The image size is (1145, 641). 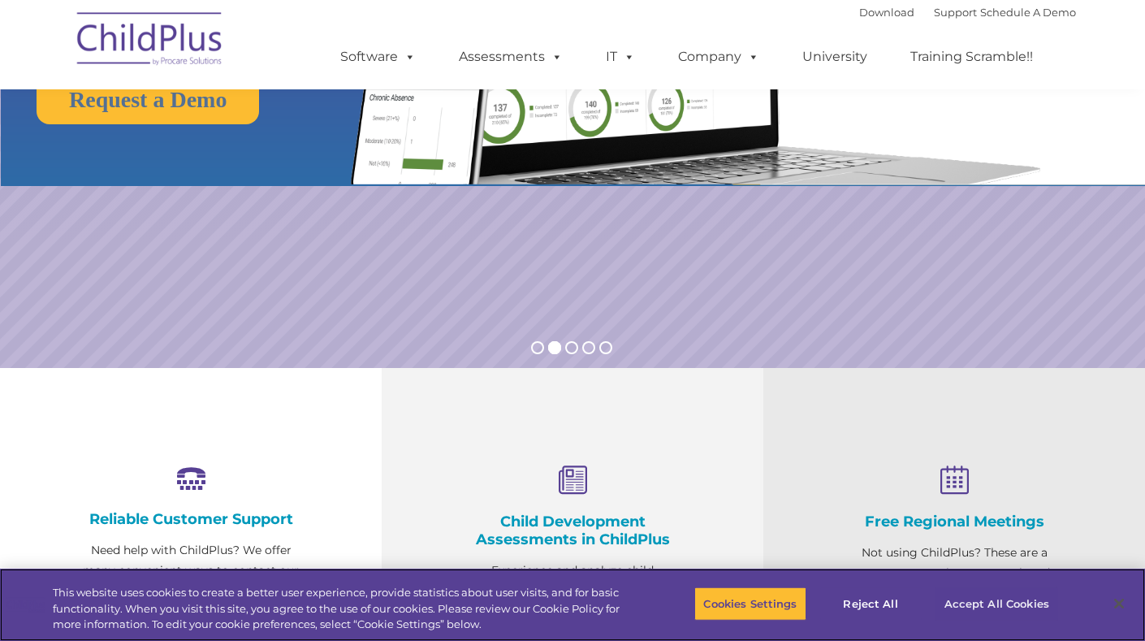 I want to click on span: Phone number, so click(x=260, y=179).